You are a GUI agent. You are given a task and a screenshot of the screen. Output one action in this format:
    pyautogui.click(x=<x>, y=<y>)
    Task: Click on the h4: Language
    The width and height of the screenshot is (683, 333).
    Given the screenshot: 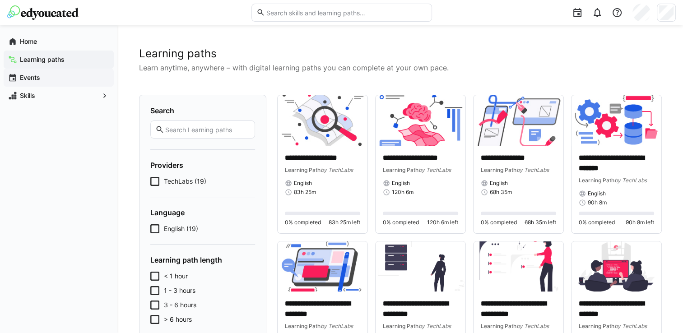 What is the action you would take?
    pyautogui.click(x=203, y=213)
    